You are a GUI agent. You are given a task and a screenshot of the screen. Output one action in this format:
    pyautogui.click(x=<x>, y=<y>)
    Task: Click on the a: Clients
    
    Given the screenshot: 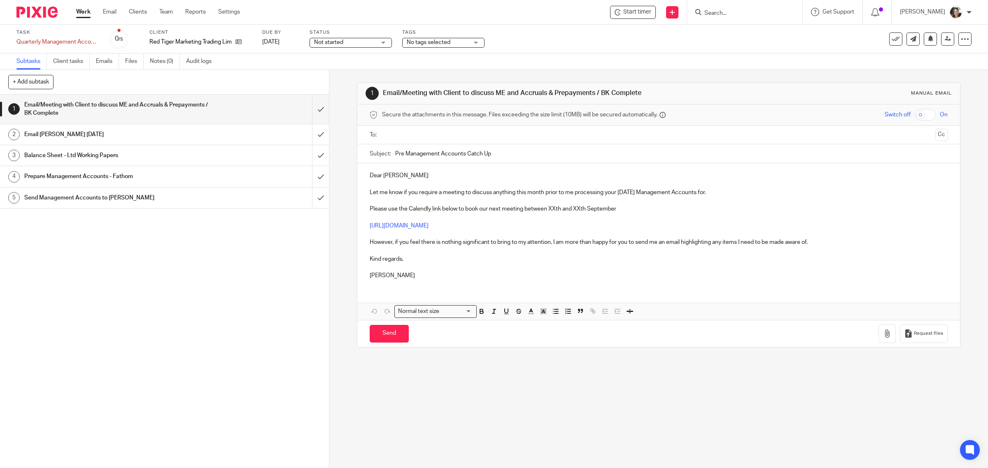 What is the action you would take?
    pyautogui.click(x=138, y=12)
    